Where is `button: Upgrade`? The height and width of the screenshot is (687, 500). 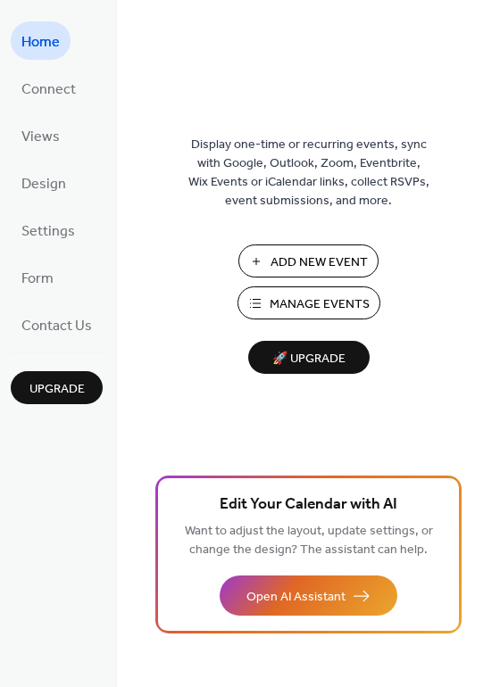
button: Upgrade is located at coordinates (56, 387).